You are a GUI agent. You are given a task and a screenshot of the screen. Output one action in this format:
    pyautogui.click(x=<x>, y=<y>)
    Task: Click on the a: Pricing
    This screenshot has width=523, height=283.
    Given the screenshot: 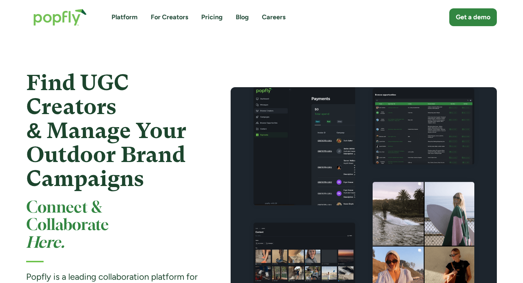 What is the action you would take?
    pyautogui.click(x=212, y=17)
    